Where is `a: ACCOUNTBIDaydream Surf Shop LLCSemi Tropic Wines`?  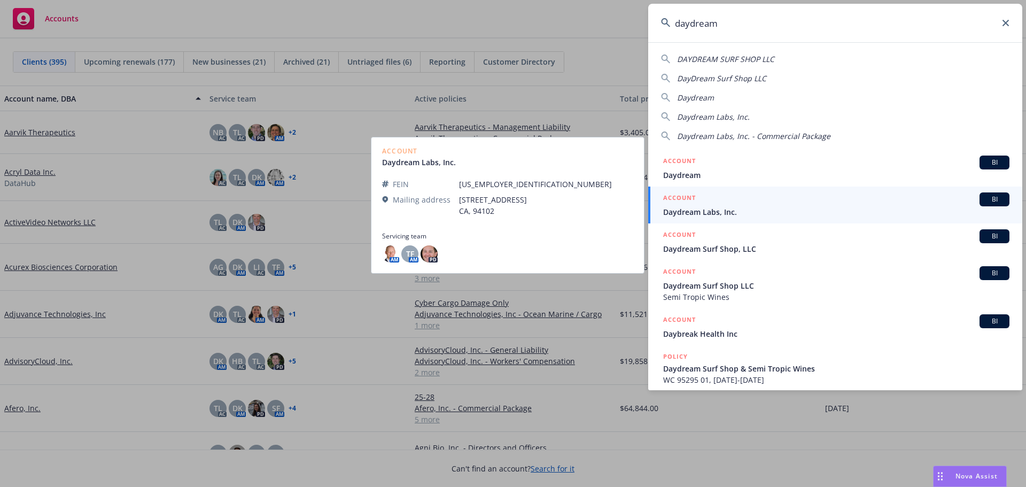 a: ACCOUNTBIDaydream Surf Shop LLCSemi Tropic Wines is located at coordinates (835, 284).